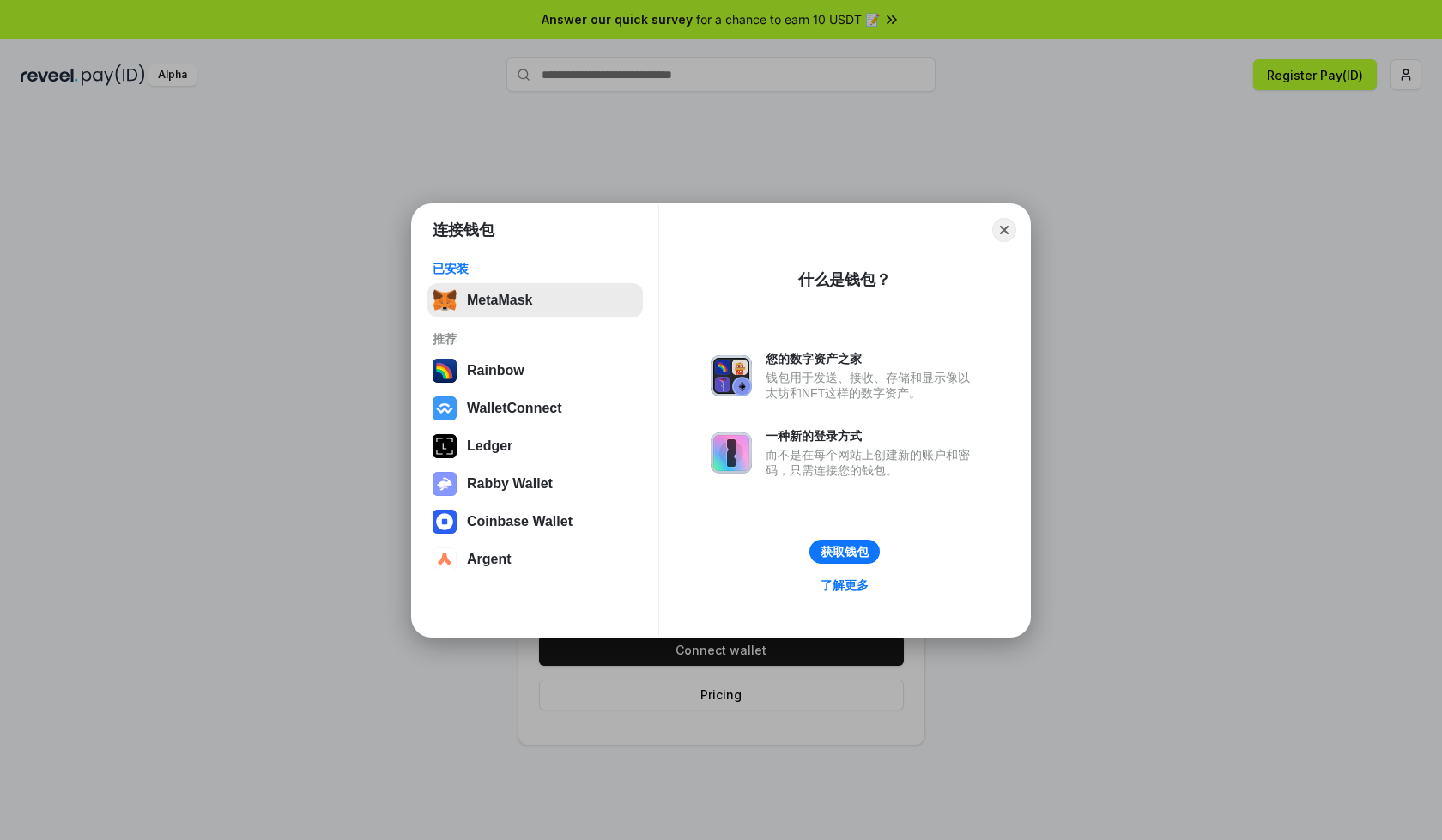  What do you see at coordinates (535, 300) in the screenshot?
I see `button: MetaMask` at bounding box center [535, 300].